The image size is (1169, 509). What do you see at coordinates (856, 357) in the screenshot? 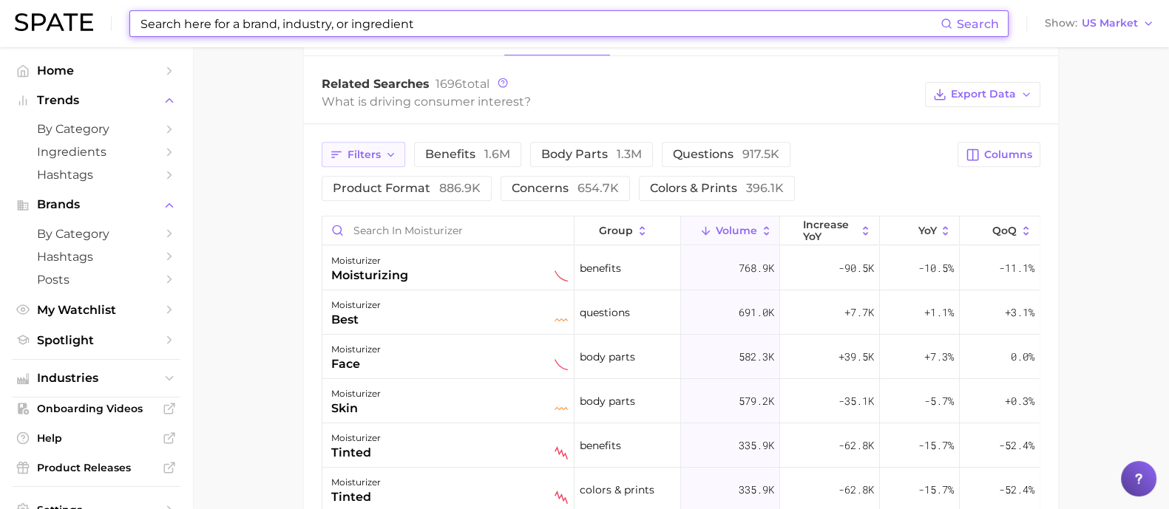
I see `span: +39.5k` at bounding box center [856, 357].